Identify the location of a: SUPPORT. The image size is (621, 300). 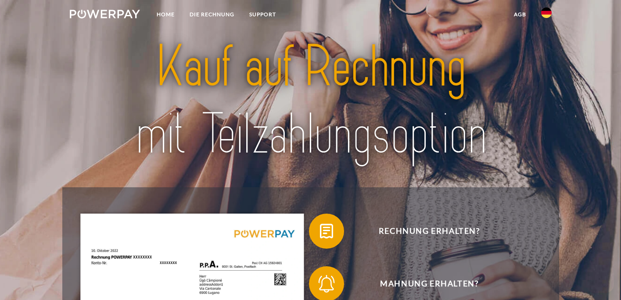
(263, 14).